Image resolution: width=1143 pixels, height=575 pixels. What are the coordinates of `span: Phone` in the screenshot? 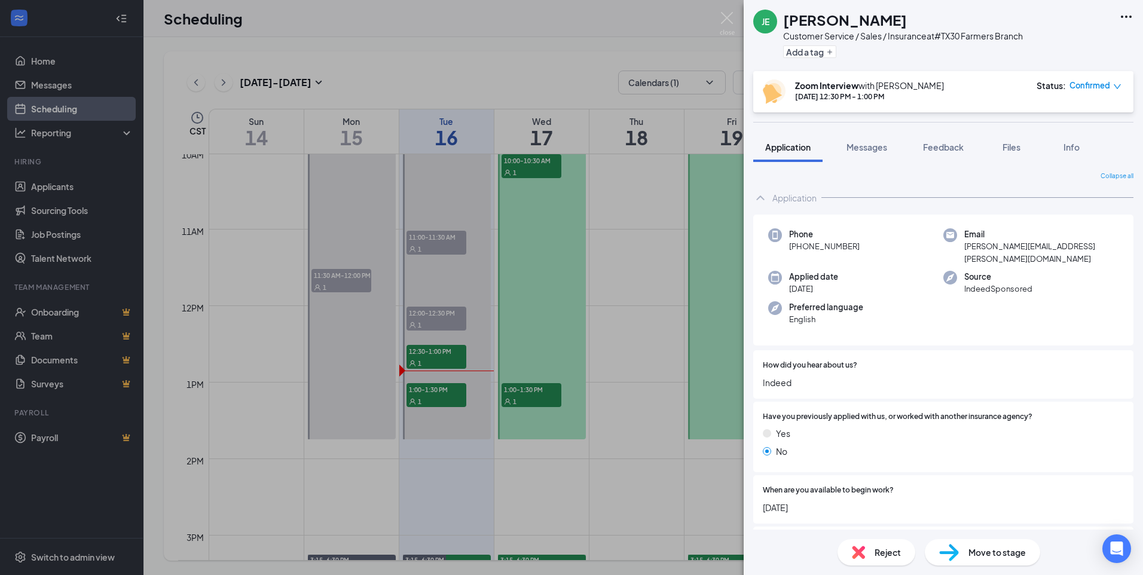 It's located at (825, 234).